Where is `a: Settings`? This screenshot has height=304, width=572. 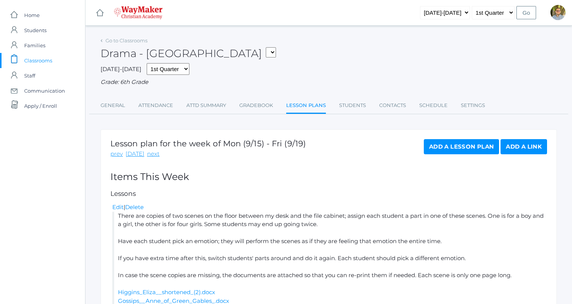
a: Settings is located at coordinates (473, 105).